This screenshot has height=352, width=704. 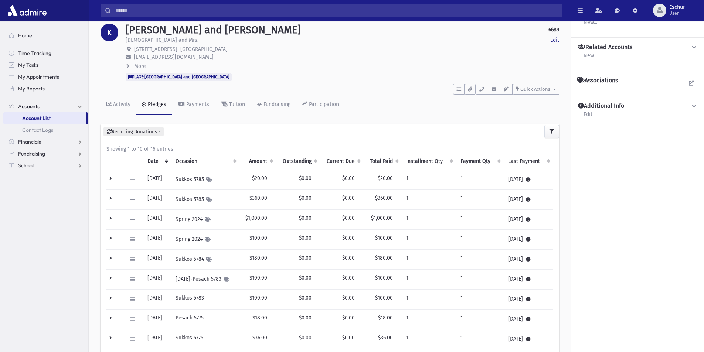 What do you see at coordinates (205, 162) in the screenshot?
I see `th: Occasion : activate to sort column ascending` at bounding box center [205, 162].